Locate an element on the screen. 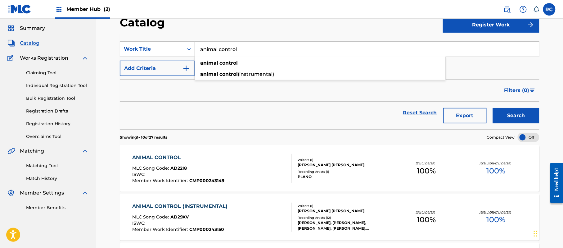 This screenshot has height=248, width=563. div: Drag is located at coordinates (536, 234).